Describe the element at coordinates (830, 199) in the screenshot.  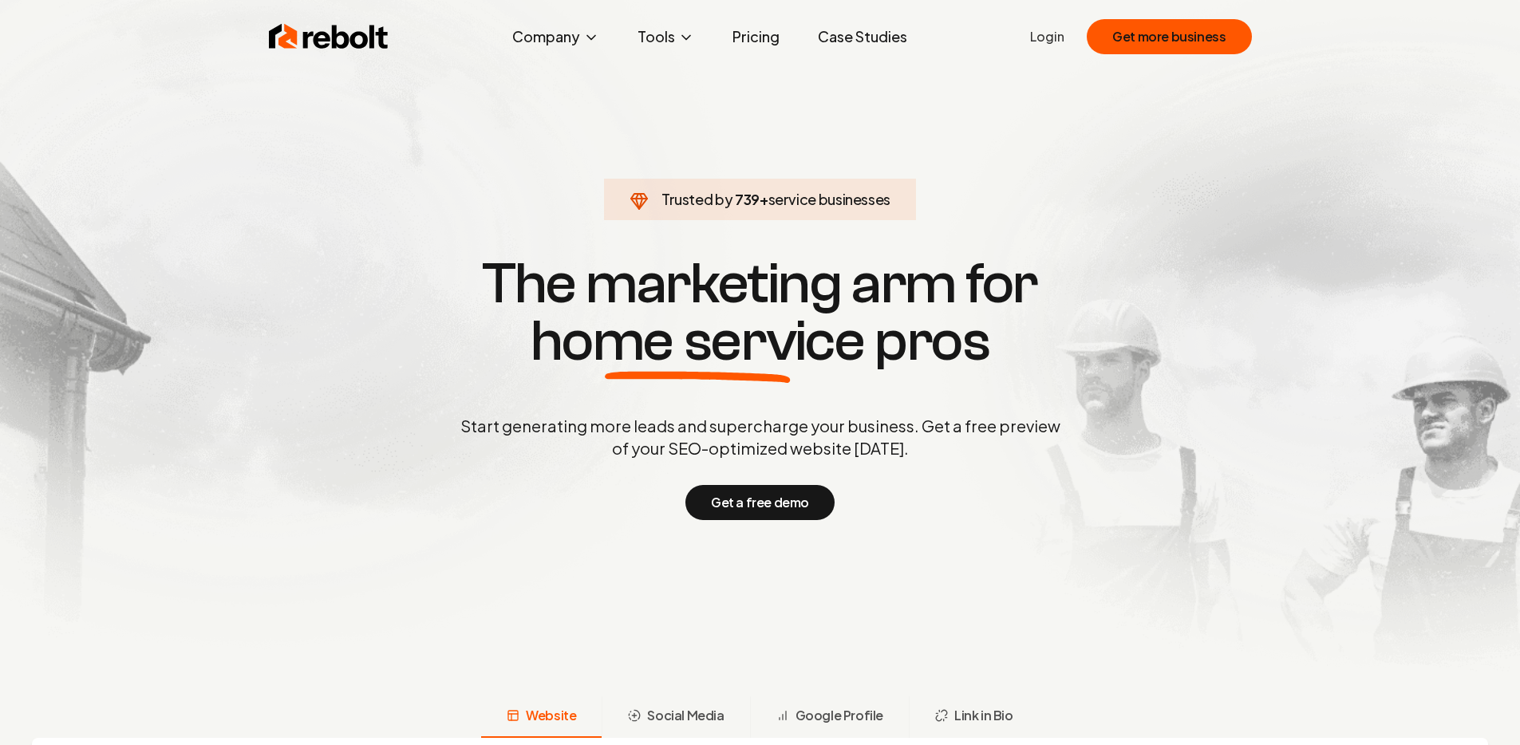
I see `span: service businesses` at that location.